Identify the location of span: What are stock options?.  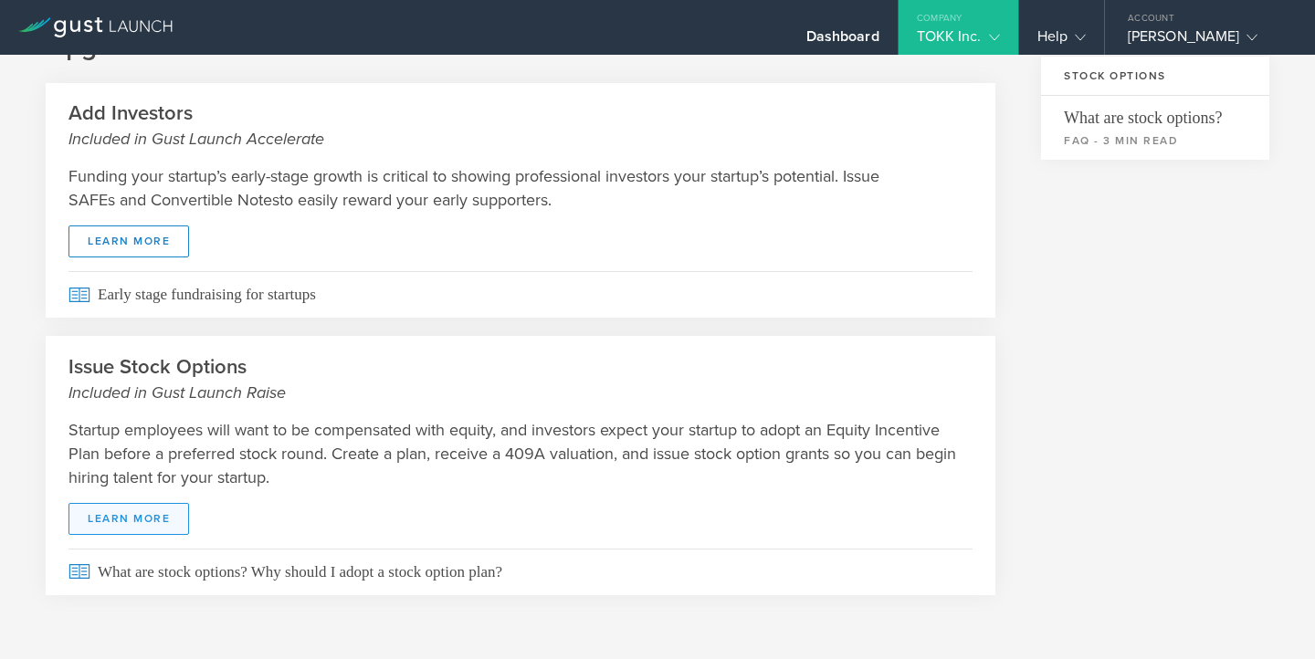
(1155, 112).